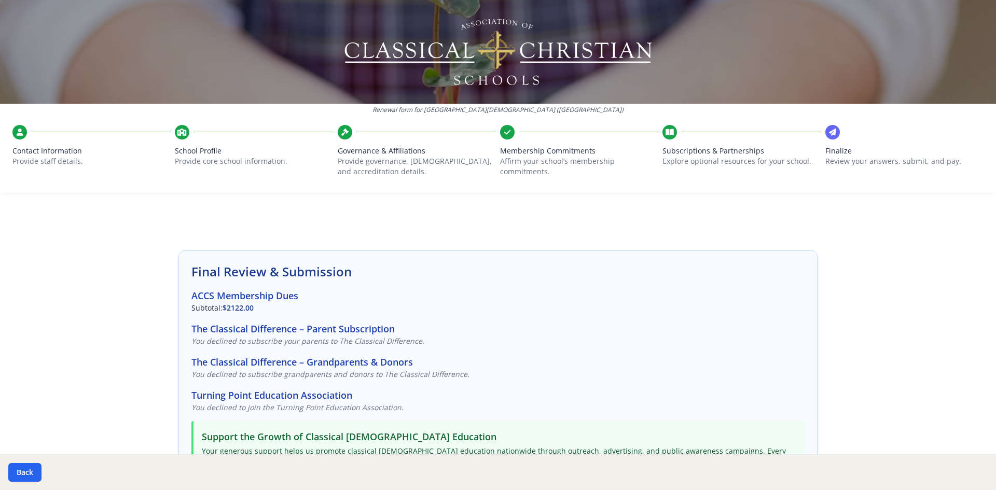  I want to click on p: Explore optional resources for your school., so click(741, 161).